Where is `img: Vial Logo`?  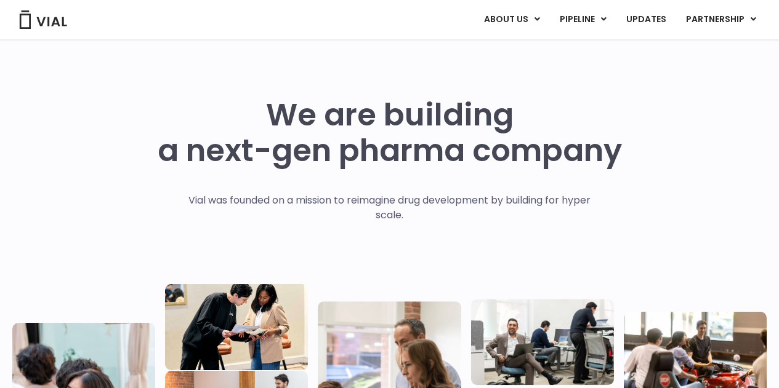
img: Vial Logo is located at coordinates (43, 20).